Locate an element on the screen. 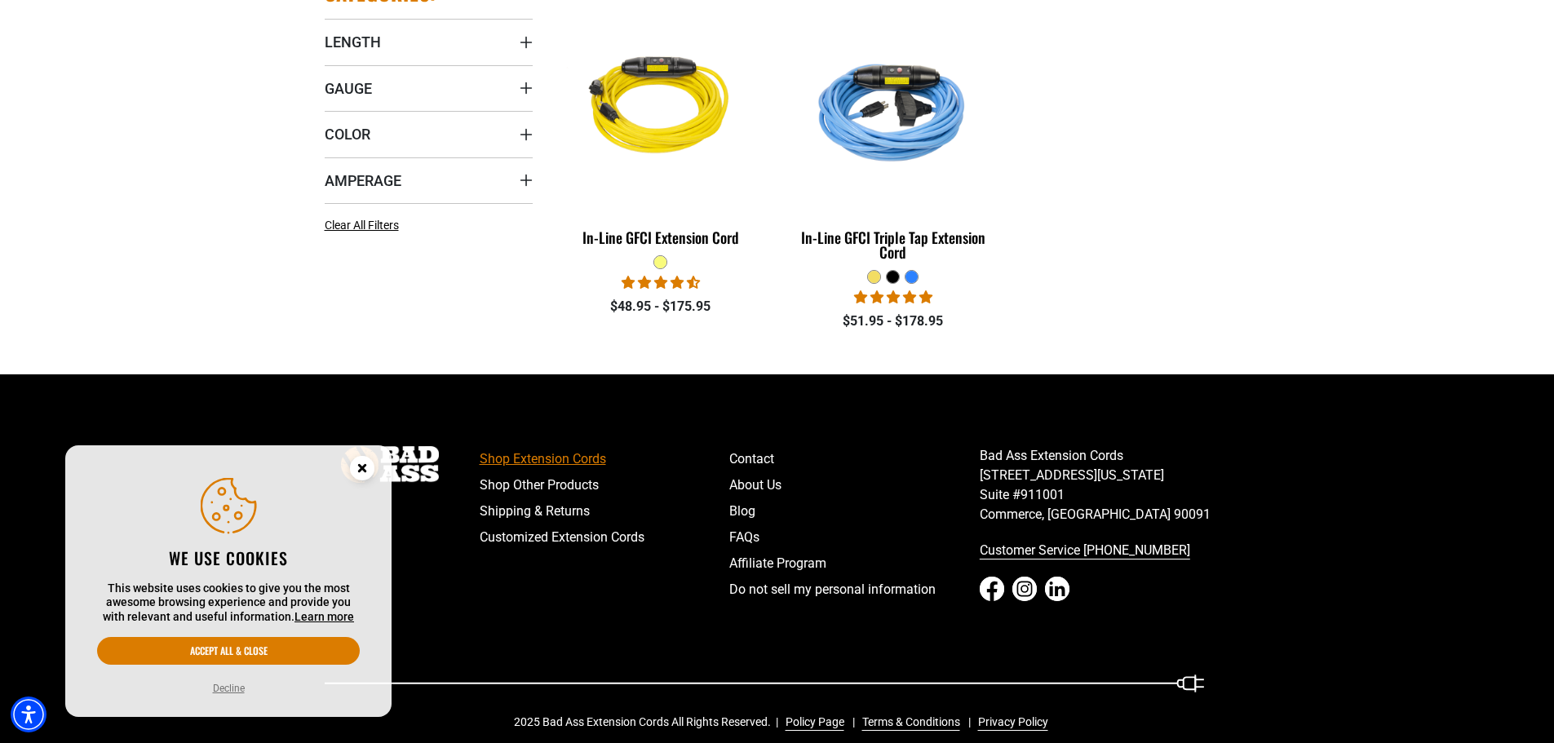  summary: Gauge is located at coordinates (428, 88).